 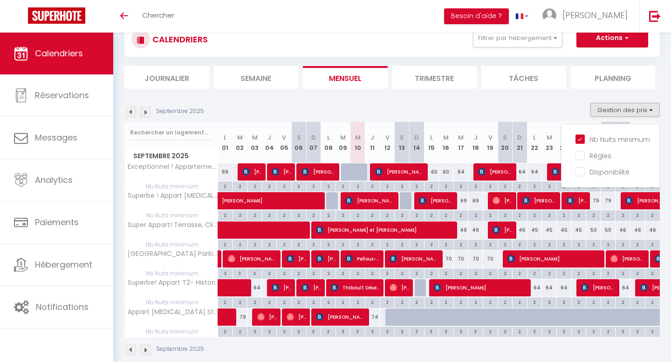 I want to click on abbr: S, so click(x=504, y=137).